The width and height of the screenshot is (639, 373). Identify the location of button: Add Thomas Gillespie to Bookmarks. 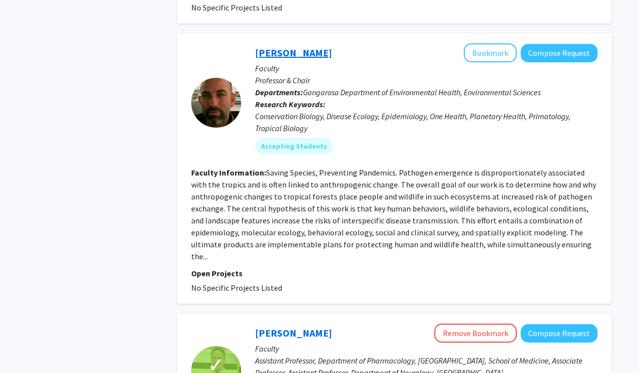
(490, 53).